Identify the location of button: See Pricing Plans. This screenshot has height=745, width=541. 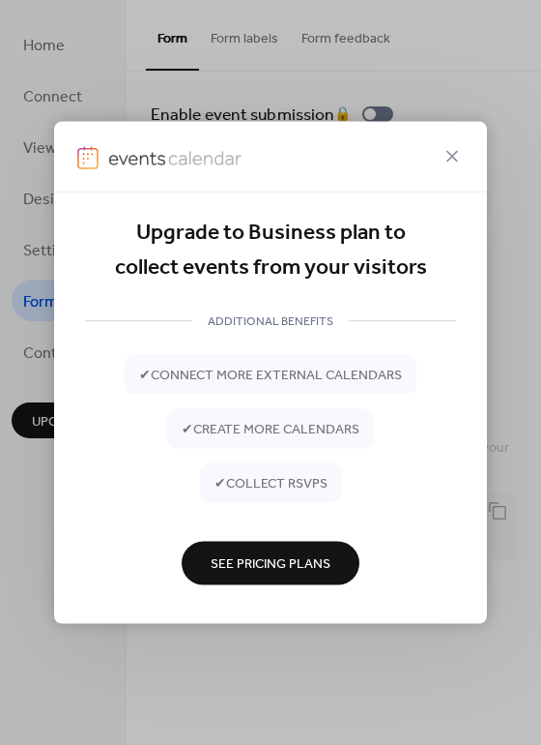
(271, 562).